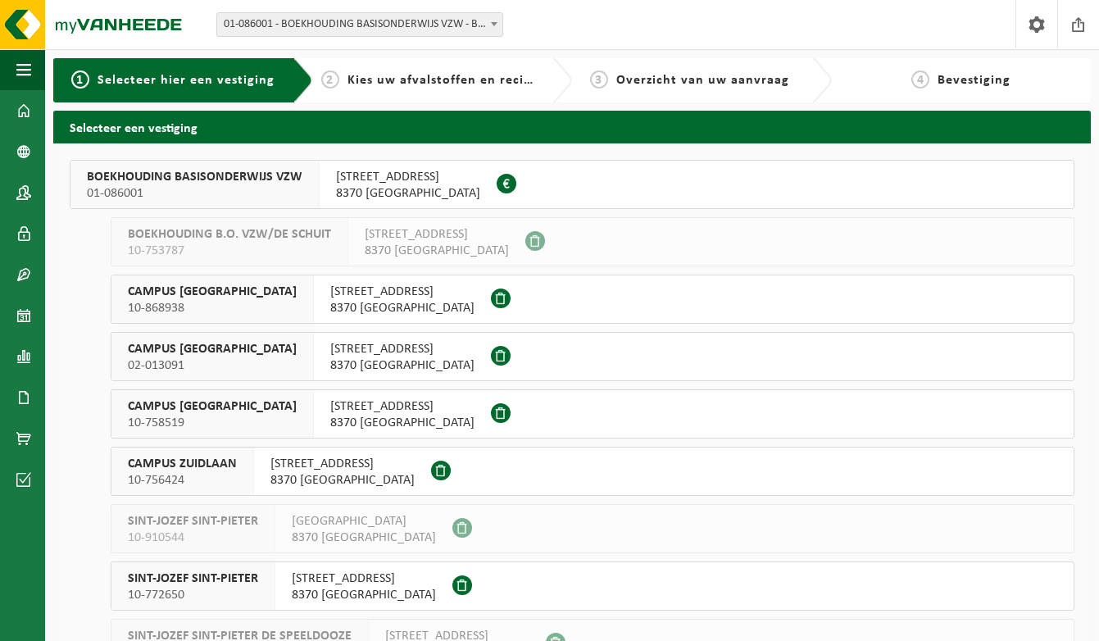 The image size is (1099, 641). What do you see at coordinates (193, 538) in the screenshot?
I see `span: 10-910544` at bounding box center [193, 538].